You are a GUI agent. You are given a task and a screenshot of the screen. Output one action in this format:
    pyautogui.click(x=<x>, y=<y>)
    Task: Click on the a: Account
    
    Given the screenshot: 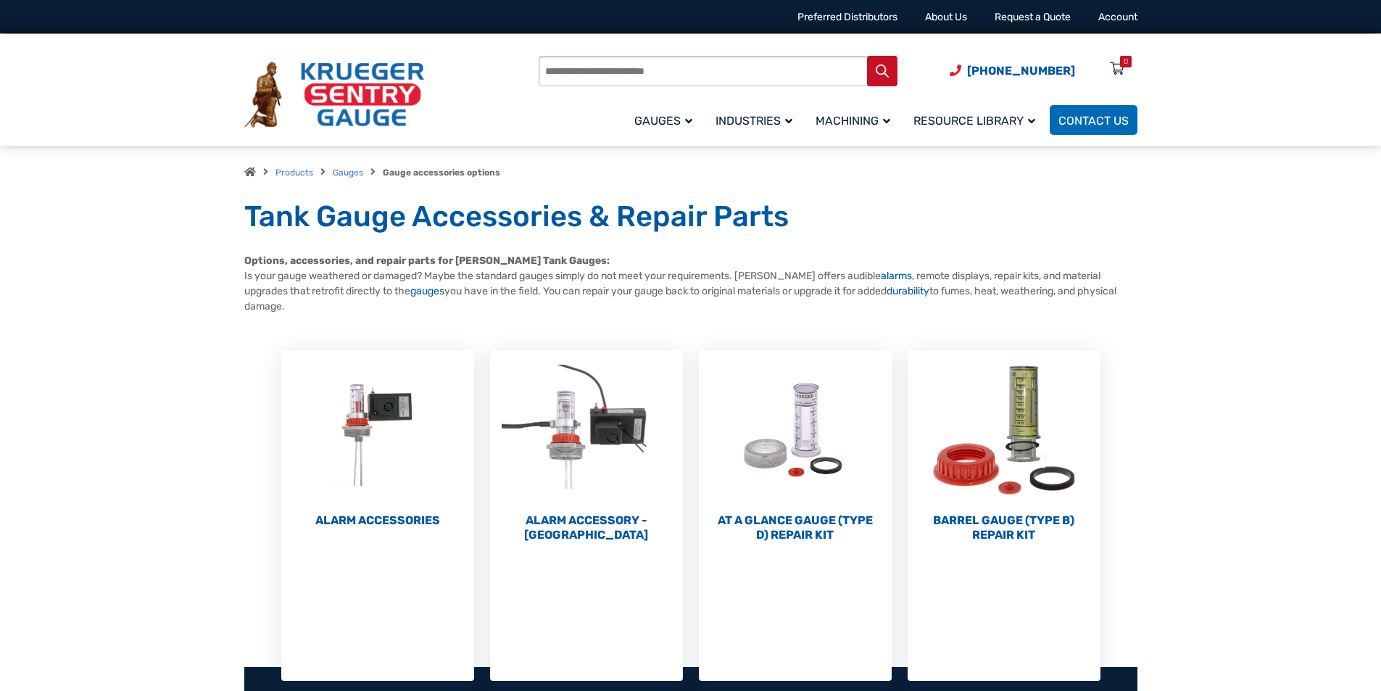 What is the action you would take?
    pyautogui.click(x=1118, y=17)
    